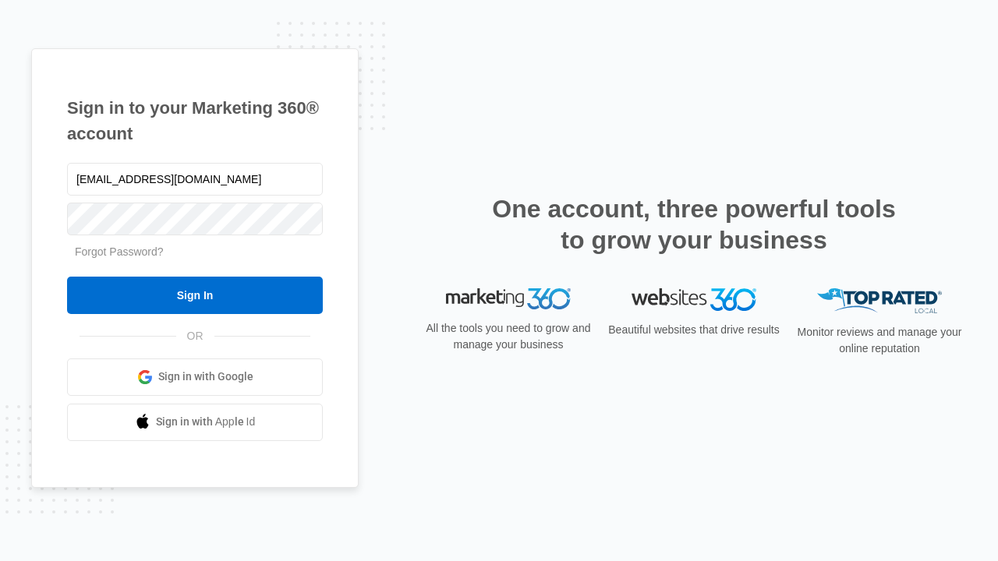 The image size is (998, 561). I want to click on input: Email, so click(195, 179).